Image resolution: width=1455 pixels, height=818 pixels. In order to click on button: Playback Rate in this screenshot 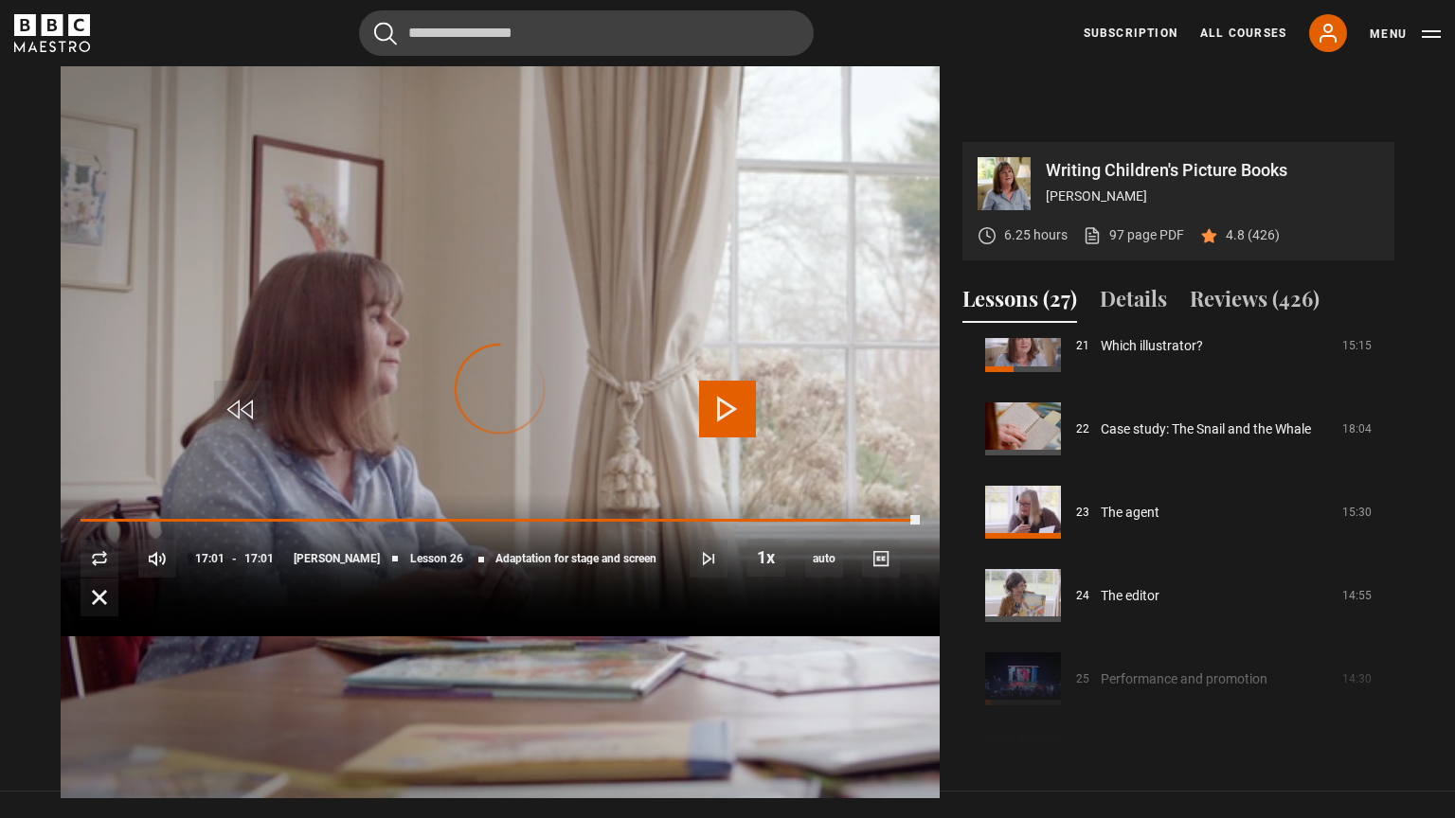, I will do `click(766, 558)`.